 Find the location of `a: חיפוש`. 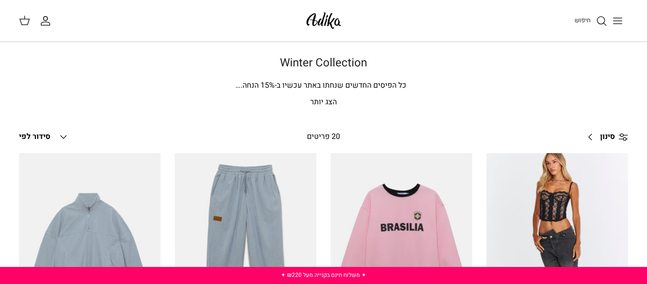

a: חיפוש is located at coordinates (591, 21).